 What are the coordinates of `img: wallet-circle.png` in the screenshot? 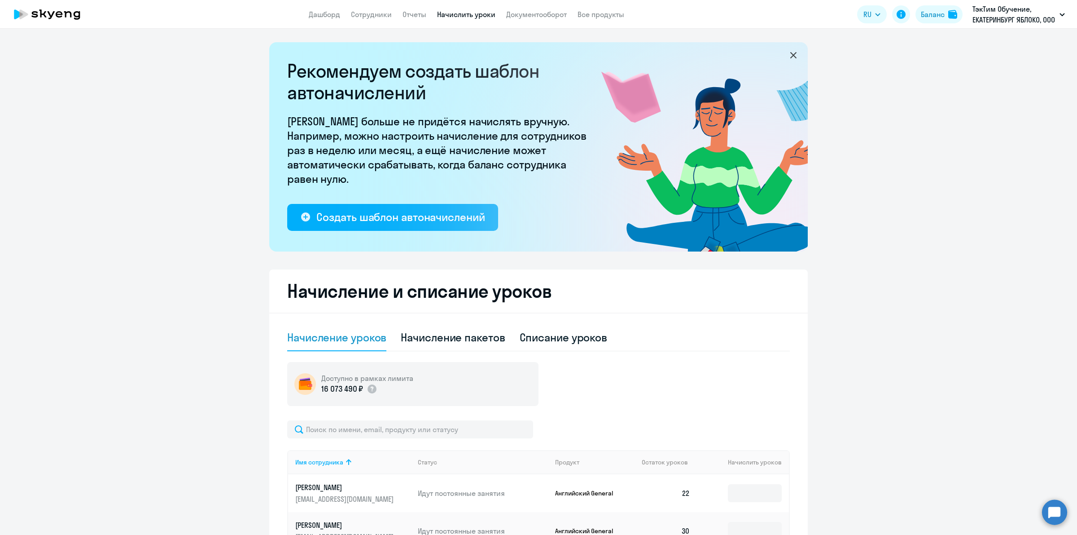 It's located at (305, 384).